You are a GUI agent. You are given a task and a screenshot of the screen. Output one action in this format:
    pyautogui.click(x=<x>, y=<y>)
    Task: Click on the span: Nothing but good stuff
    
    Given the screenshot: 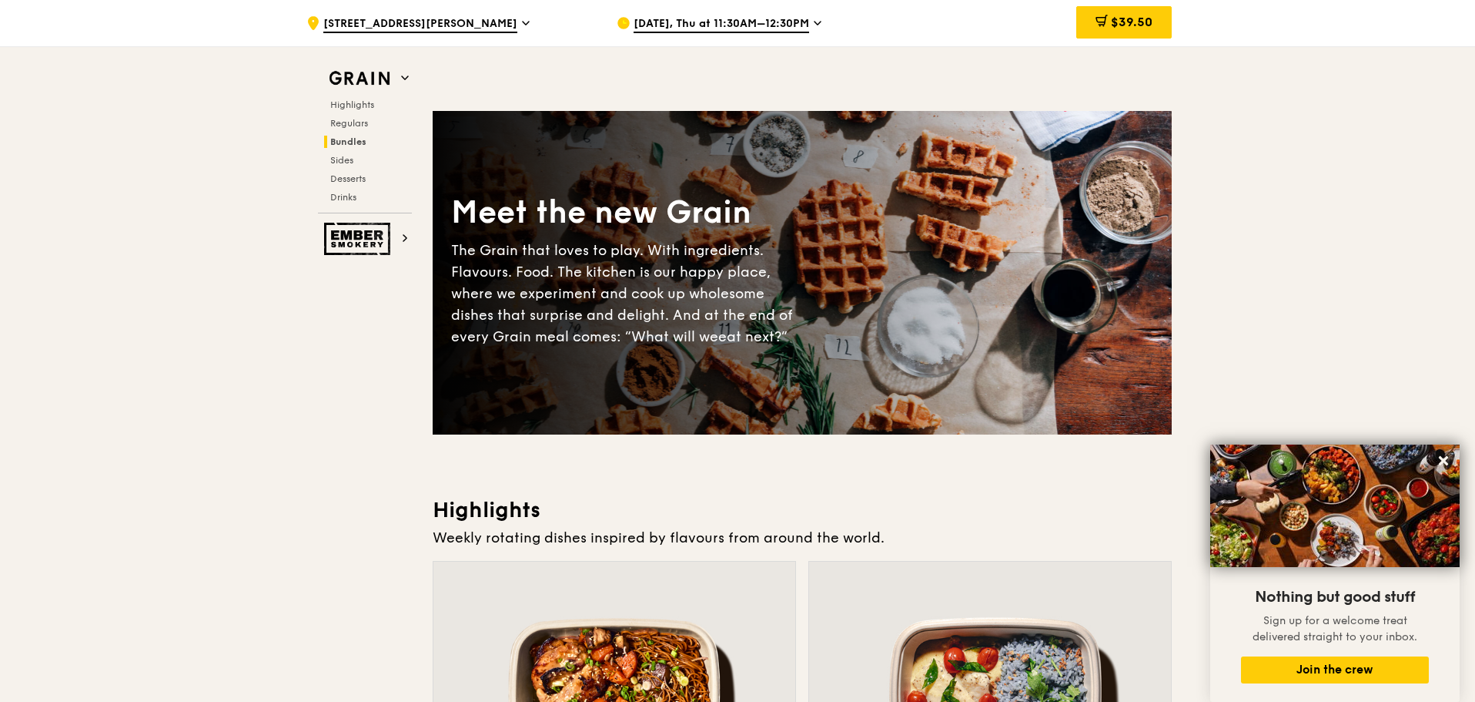 What is the action you would take?
    pyautogui.click(x=1335, y=597)
    